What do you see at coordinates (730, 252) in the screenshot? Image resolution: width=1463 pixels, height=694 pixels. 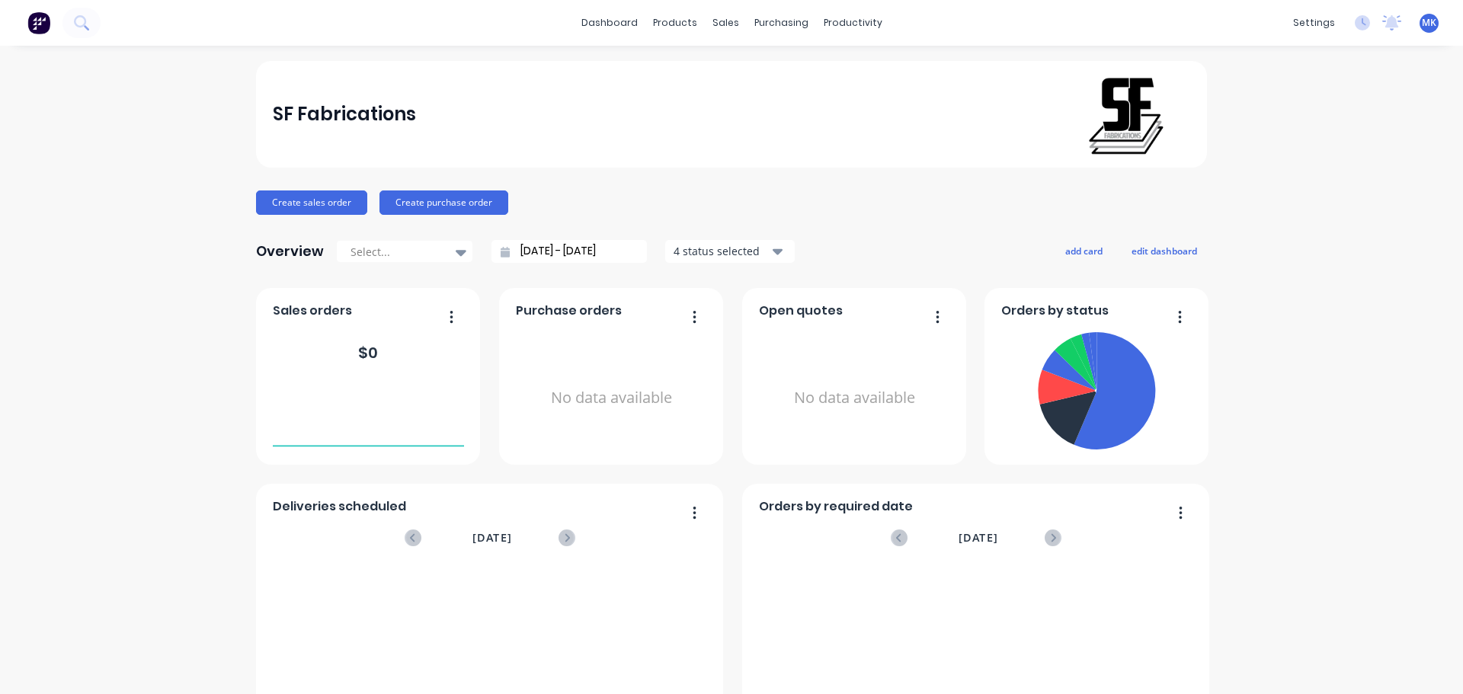 I see `button: 4 status selected` at bounding box center [730, 252].